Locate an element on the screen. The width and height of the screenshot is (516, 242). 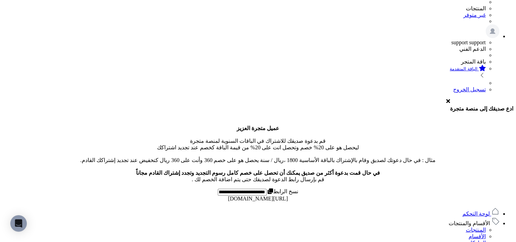
b: في حال قمت بدعوة أكثر من صديق يمكنك أن تحصل على خصم كامل رسوم التجديد وتجدد إشتراك القادم مجاناً is located at coordinates (258, 173).